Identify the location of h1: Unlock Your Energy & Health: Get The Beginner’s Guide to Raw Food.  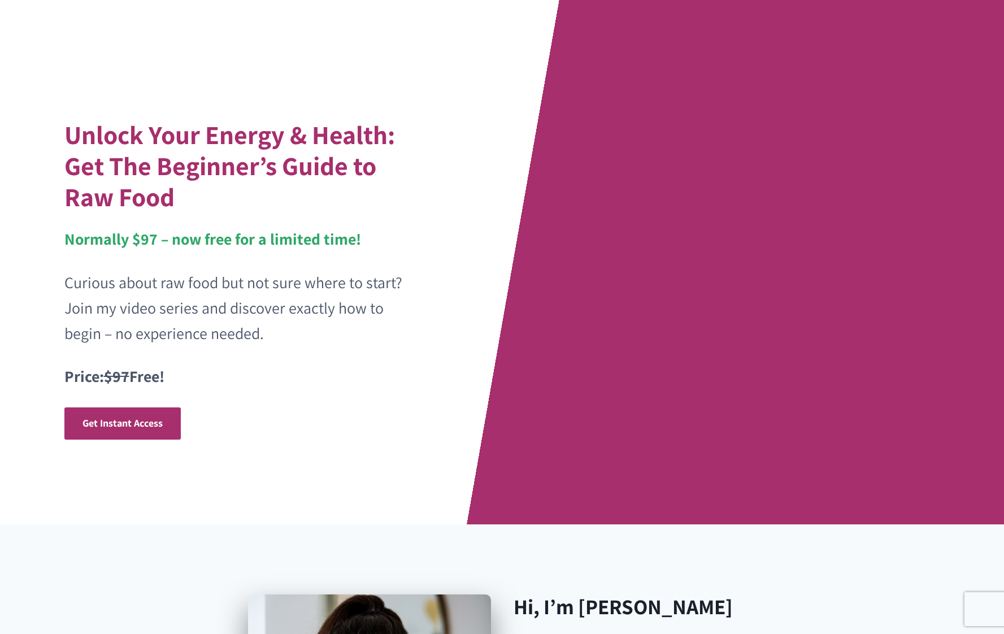
(235, 166).